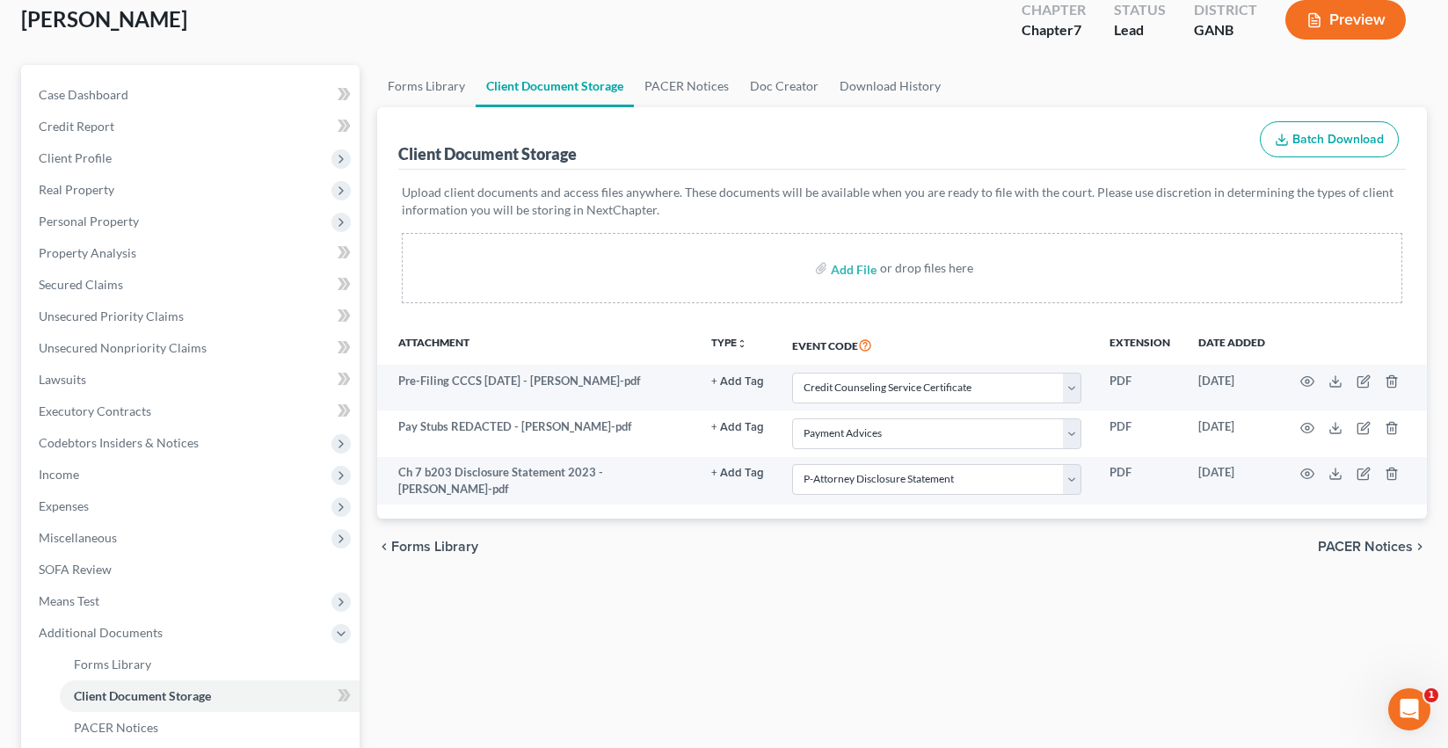  I want to click on span: Secured Claims, so click(81, 284).